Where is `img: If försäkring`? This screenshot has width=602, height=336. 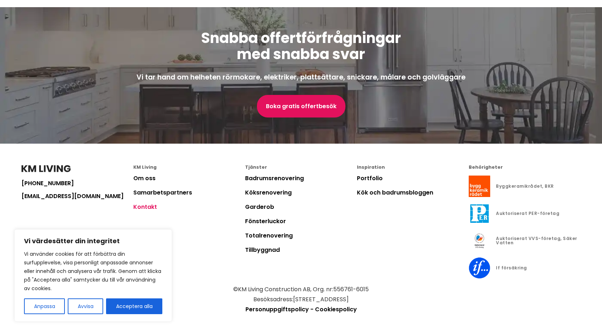 img: If försäkring is located at coordinates (479, 268).